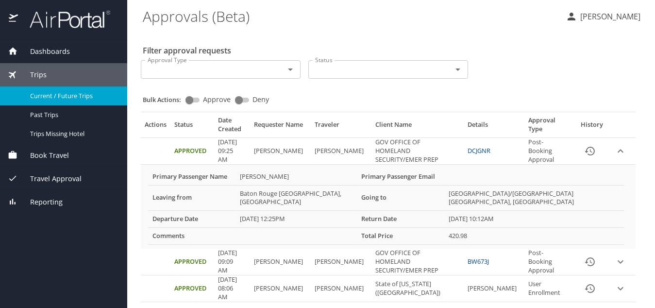 Image resolution: width=655 pixels, height=308 pixels. Describe the element at coordinates (261, 100) in the screenshot. I see `span: Deny` at that location.